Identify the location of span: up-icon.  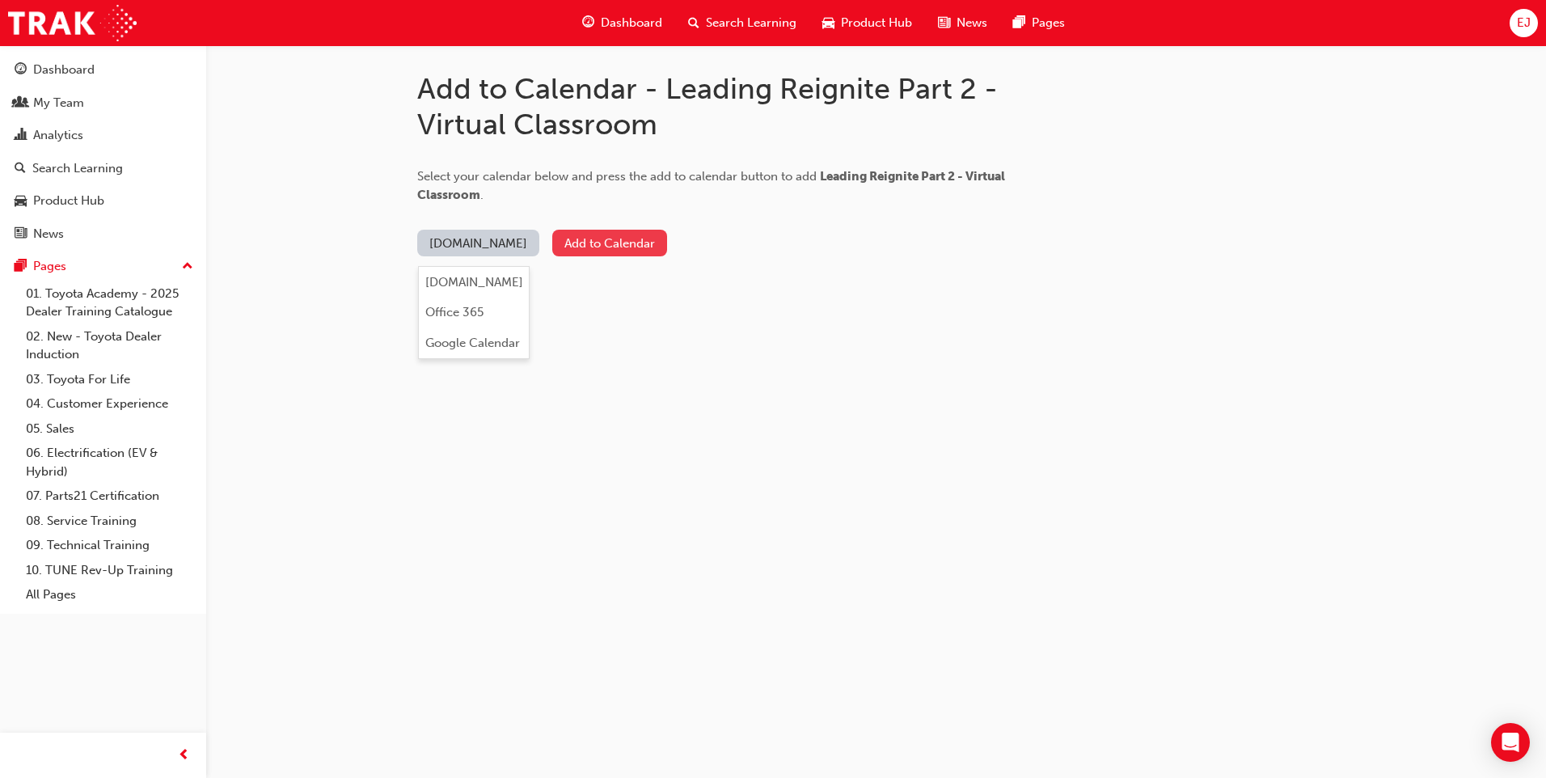
(188, 267).